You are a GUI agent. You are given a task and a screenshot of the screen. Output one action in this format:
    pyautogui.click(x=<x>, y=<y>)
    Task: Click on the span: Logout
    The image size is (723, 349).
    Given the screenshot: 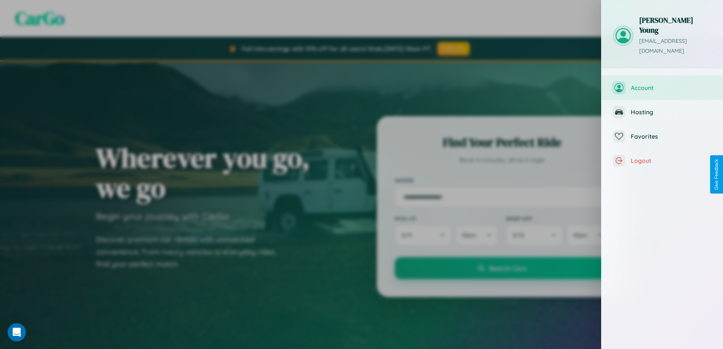 What is the action you would take?
    pyautogui.click(x=671, y=161)
    